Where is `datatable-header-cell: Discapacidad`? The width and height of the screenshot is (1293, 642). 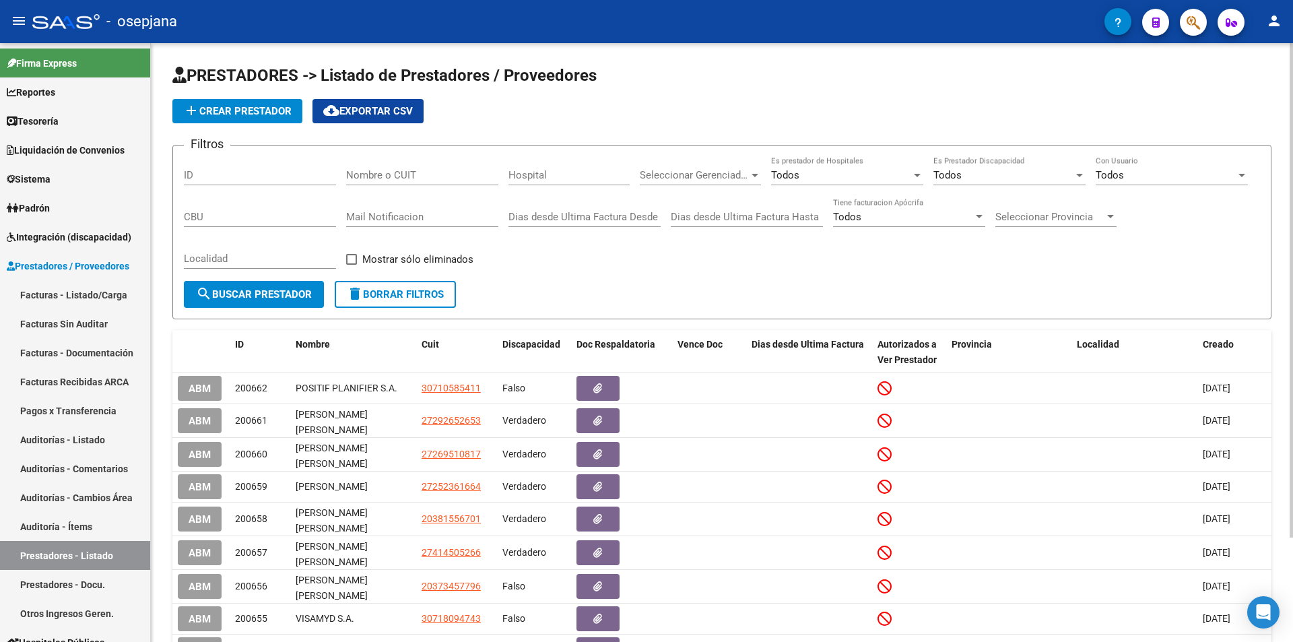
datatable-header-cell: Discapacidad is located at coordinates (534, 352).